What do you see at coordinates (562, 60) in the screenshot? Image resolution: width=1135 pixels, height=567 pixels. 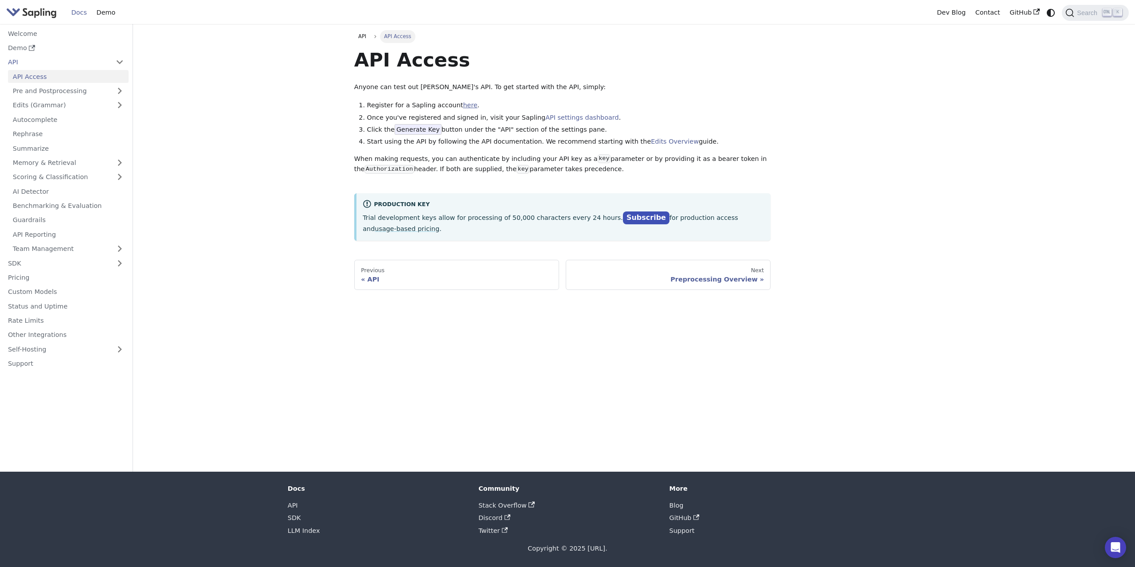 I see `h1: API Access` at bounding box center [562, 60].